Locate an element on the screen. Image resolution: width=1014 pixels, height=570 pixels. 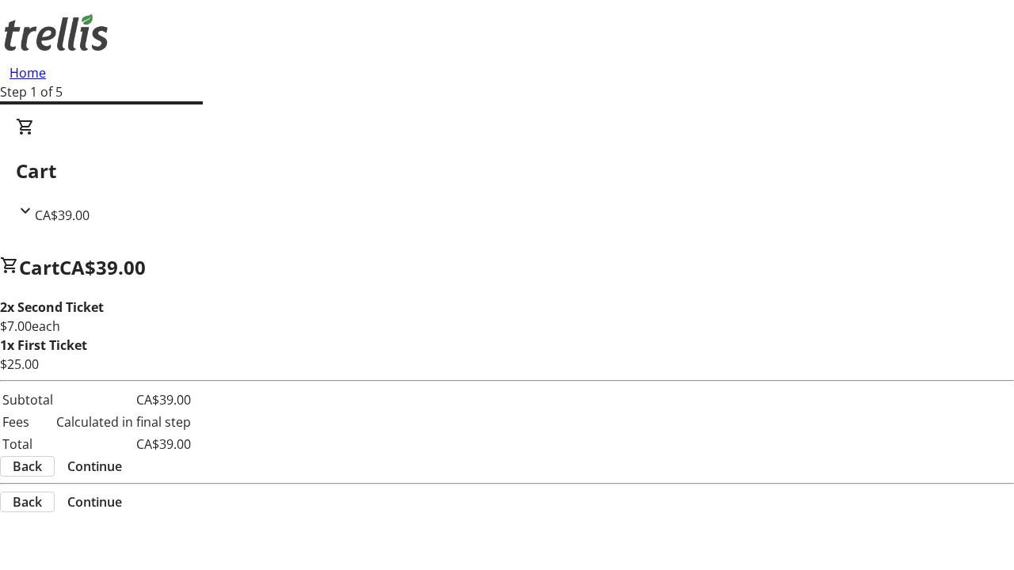
td: Subtotal is located at coordinates (28, 400).